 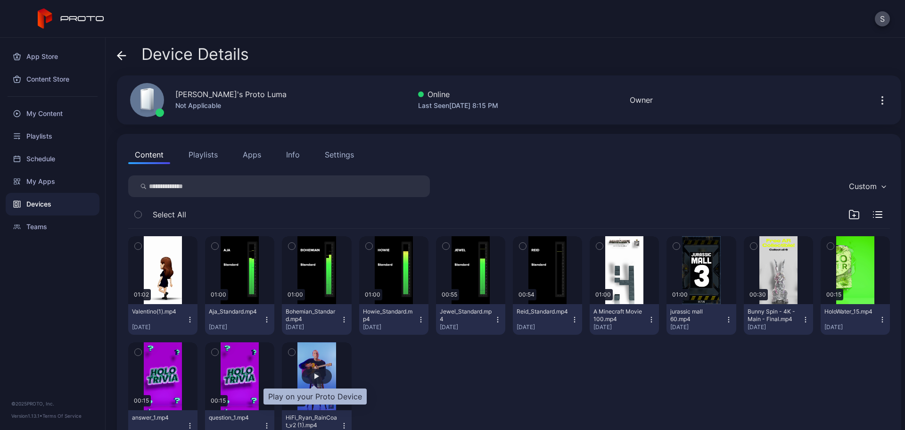 What do you see at coordinates (620, 315) in the screenshot?
I see `div: A Minecraft Movie 100.mp4` at bounding box center [620, 315].